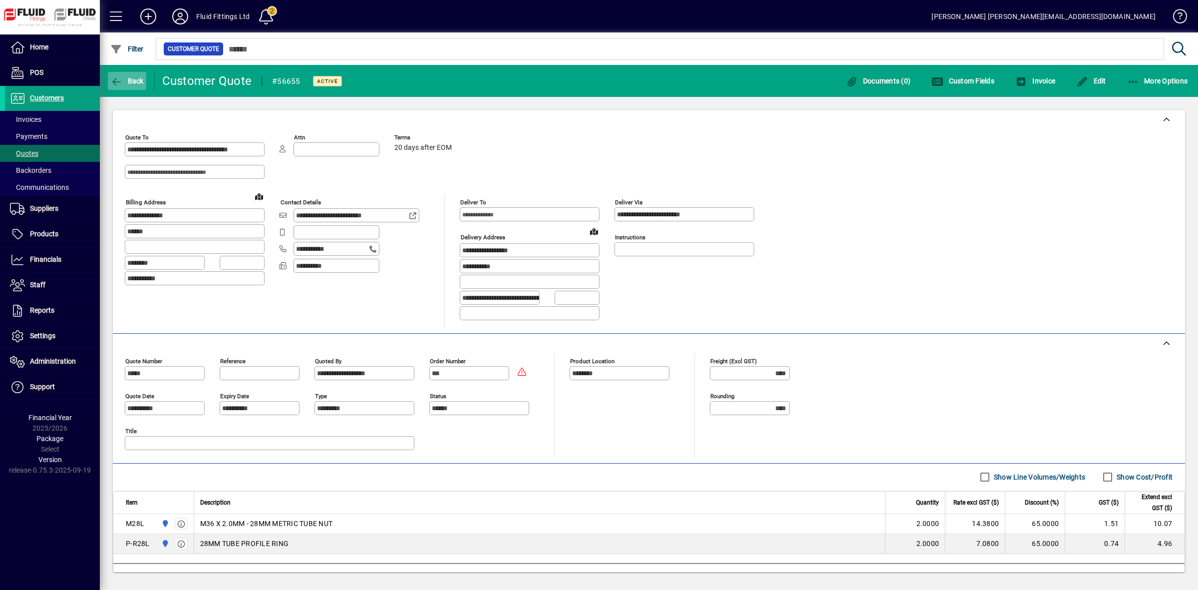  What do you see at coordinates (300, 137) in the screenshot?
I see `mat-label: Attn` at bounding box center [300, 137].